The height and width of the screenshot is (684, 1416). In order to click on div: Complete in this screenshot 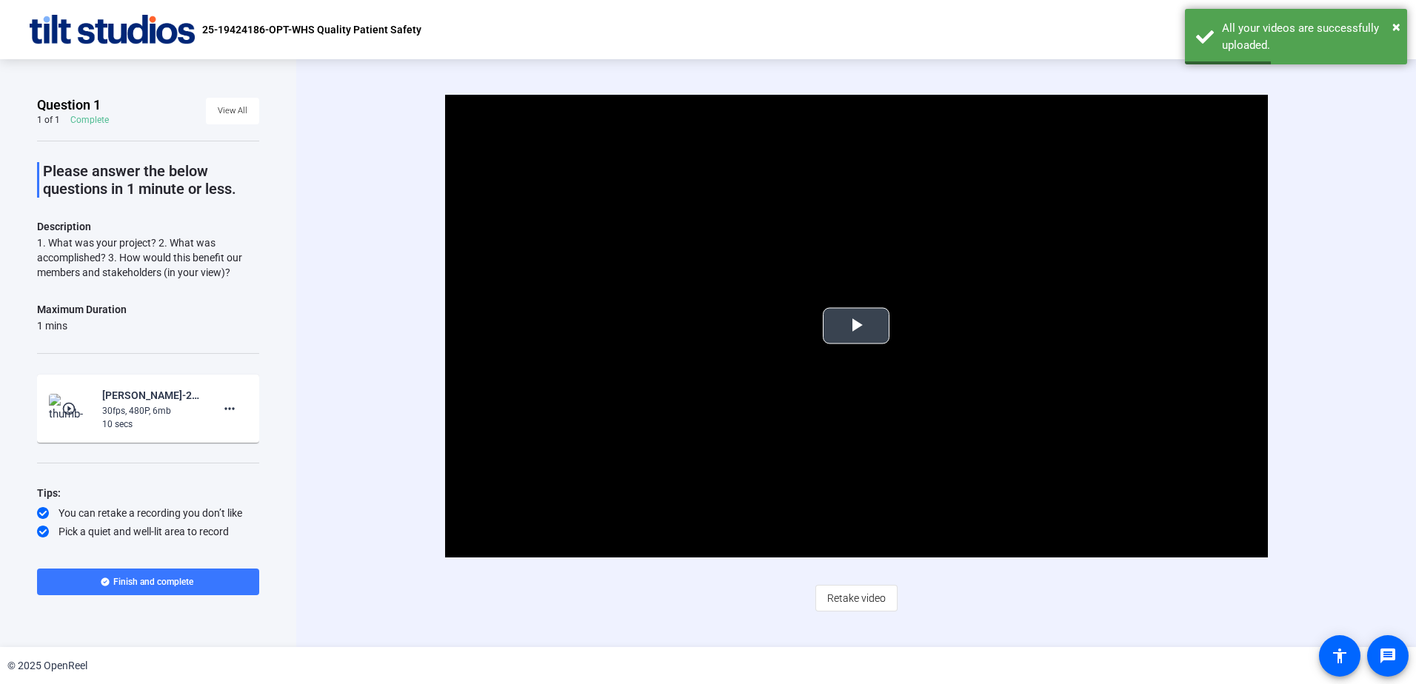, I will do `click(90, 120)`.